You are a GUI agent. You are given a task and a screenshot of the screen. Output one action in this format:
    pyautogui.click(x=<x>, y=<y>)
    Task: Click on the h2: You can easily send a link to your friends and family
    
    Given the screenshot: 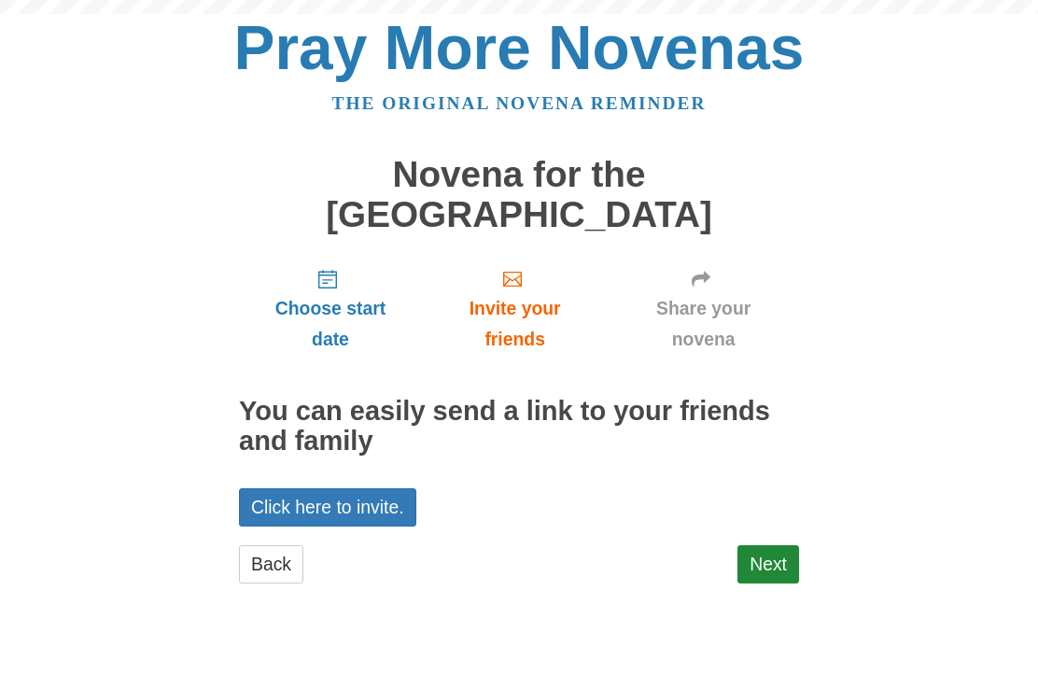 What is the action you would take?
    pyautogui.click(x=519, y=427)
    